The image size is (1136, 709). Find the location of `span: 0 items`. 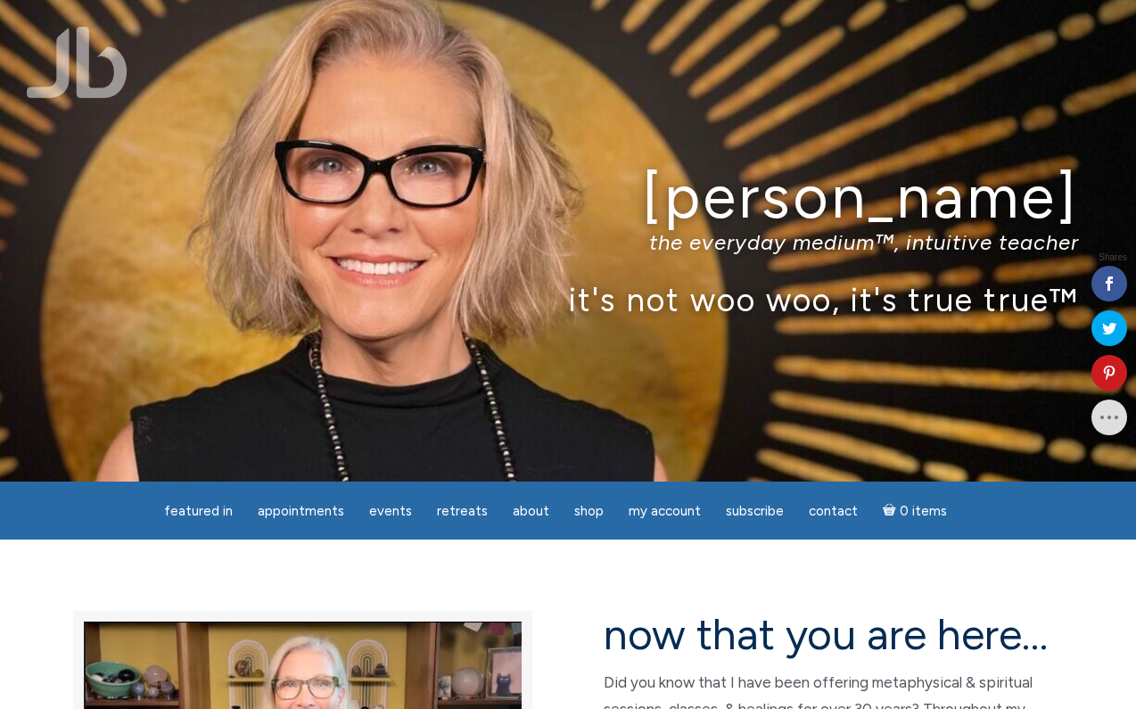

span: 0 items is located at coordinates (923, 511).